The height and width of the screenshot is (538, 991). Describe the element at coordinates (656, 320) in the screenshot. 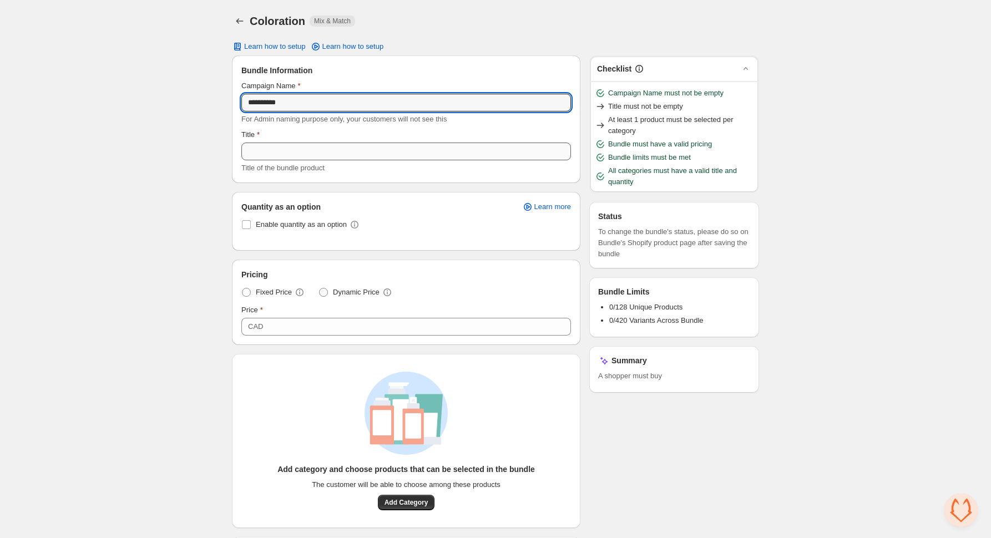

I see `span: 0/420 Variants Across Bundle` at that location.